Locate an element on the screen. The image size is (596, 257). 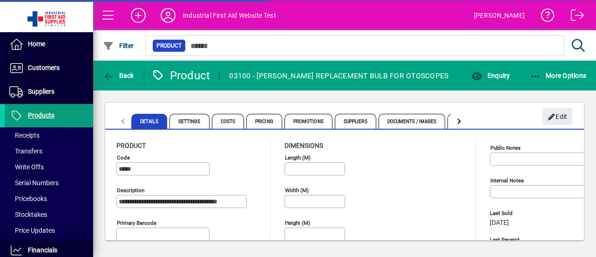
button: Profile is located at coordinates (168, 15).